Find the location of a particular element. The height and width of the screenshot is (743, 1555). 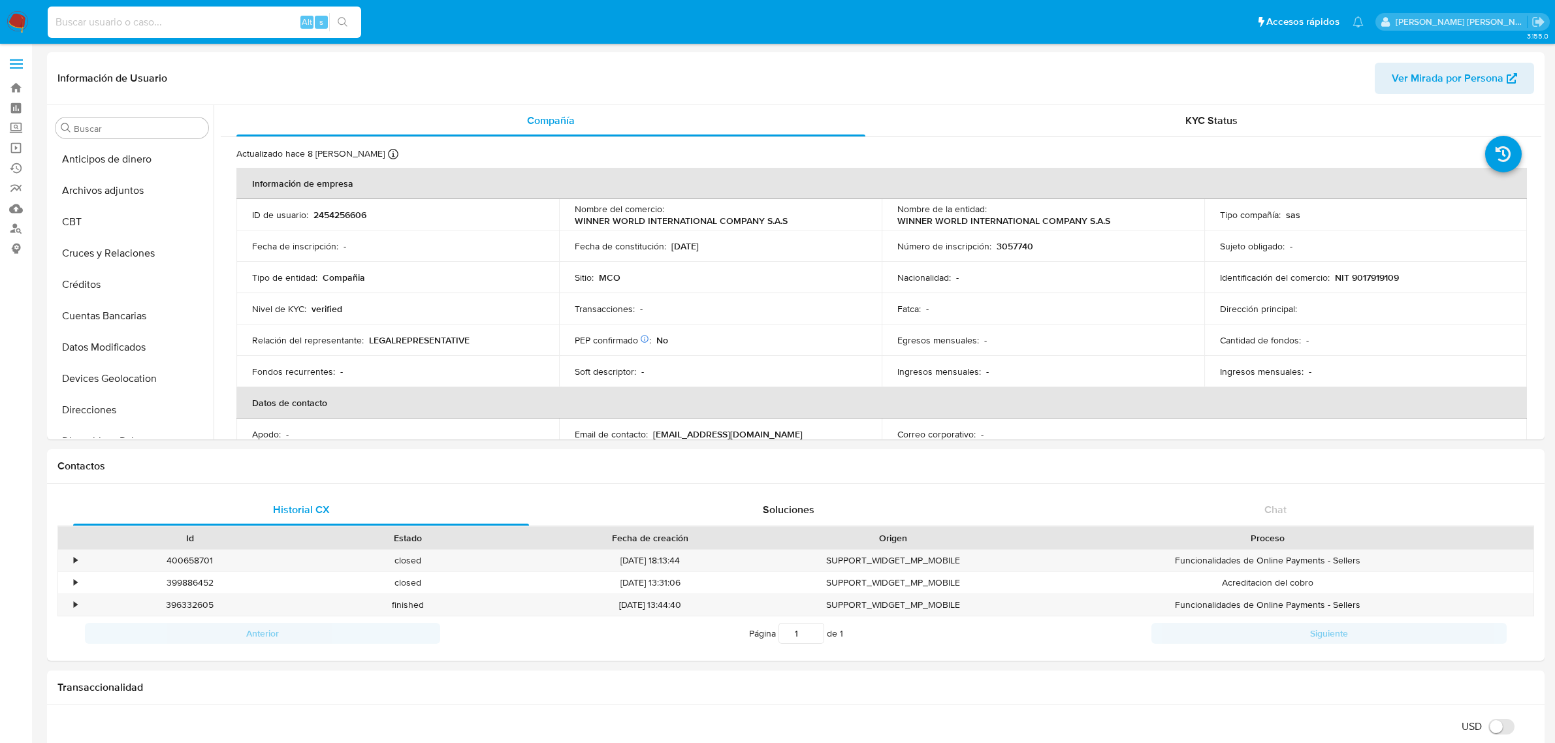

button: Dispositivos Point is located at coordinates (132, 441).